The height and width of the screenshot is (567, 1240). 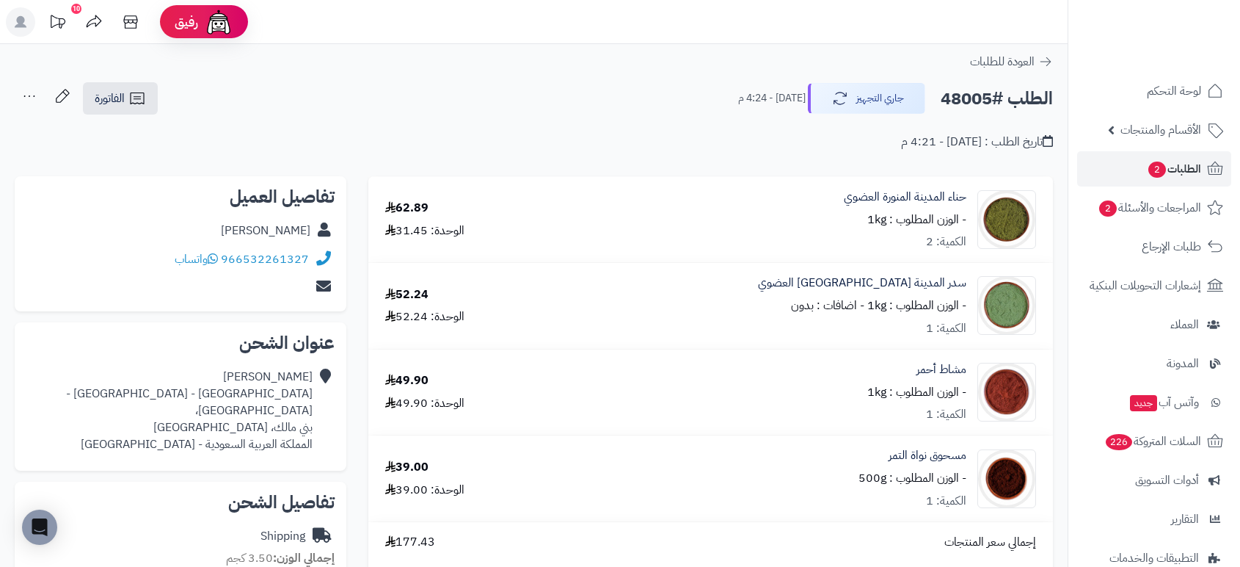 What do you see at coordinates (219, 22) in the screenshot?
I see `img: ai-face.png` at bounding box center [219, 22].